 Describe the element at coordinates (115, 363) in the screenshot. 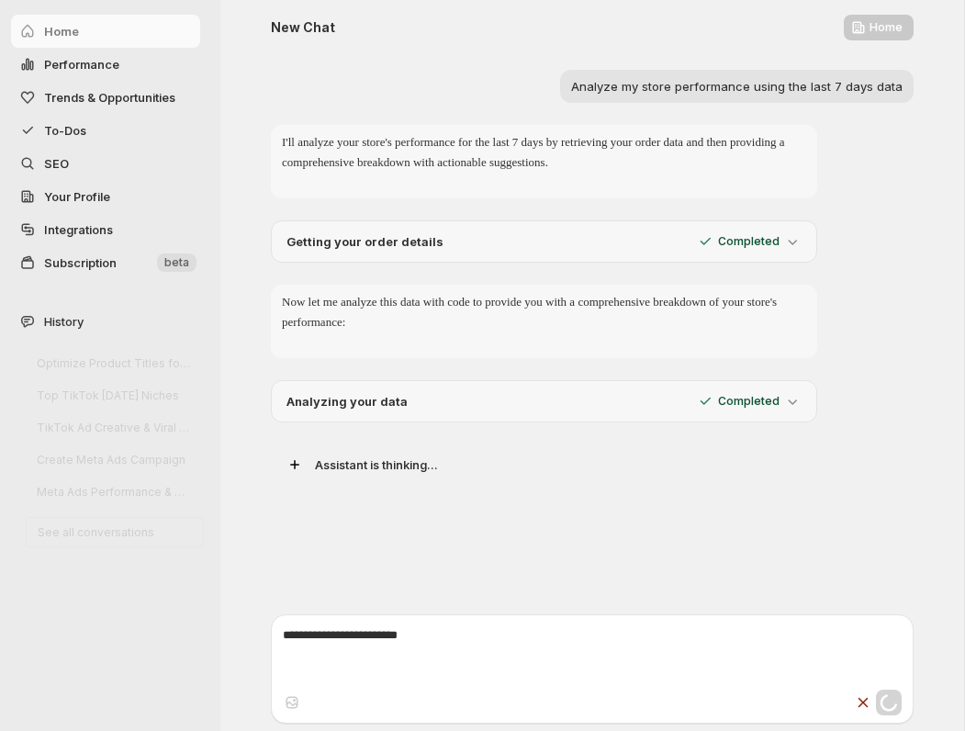

I see `button: Optimize Product Titles for SEO` at that location.